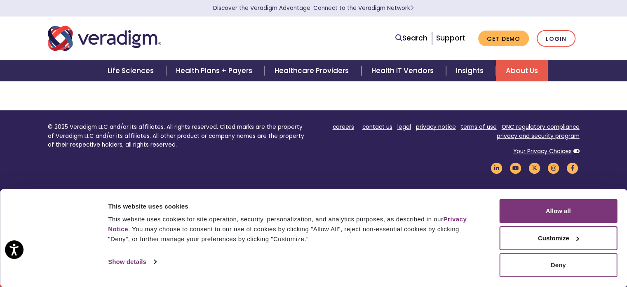  I want to click on a: contact us, so click(377, 127).